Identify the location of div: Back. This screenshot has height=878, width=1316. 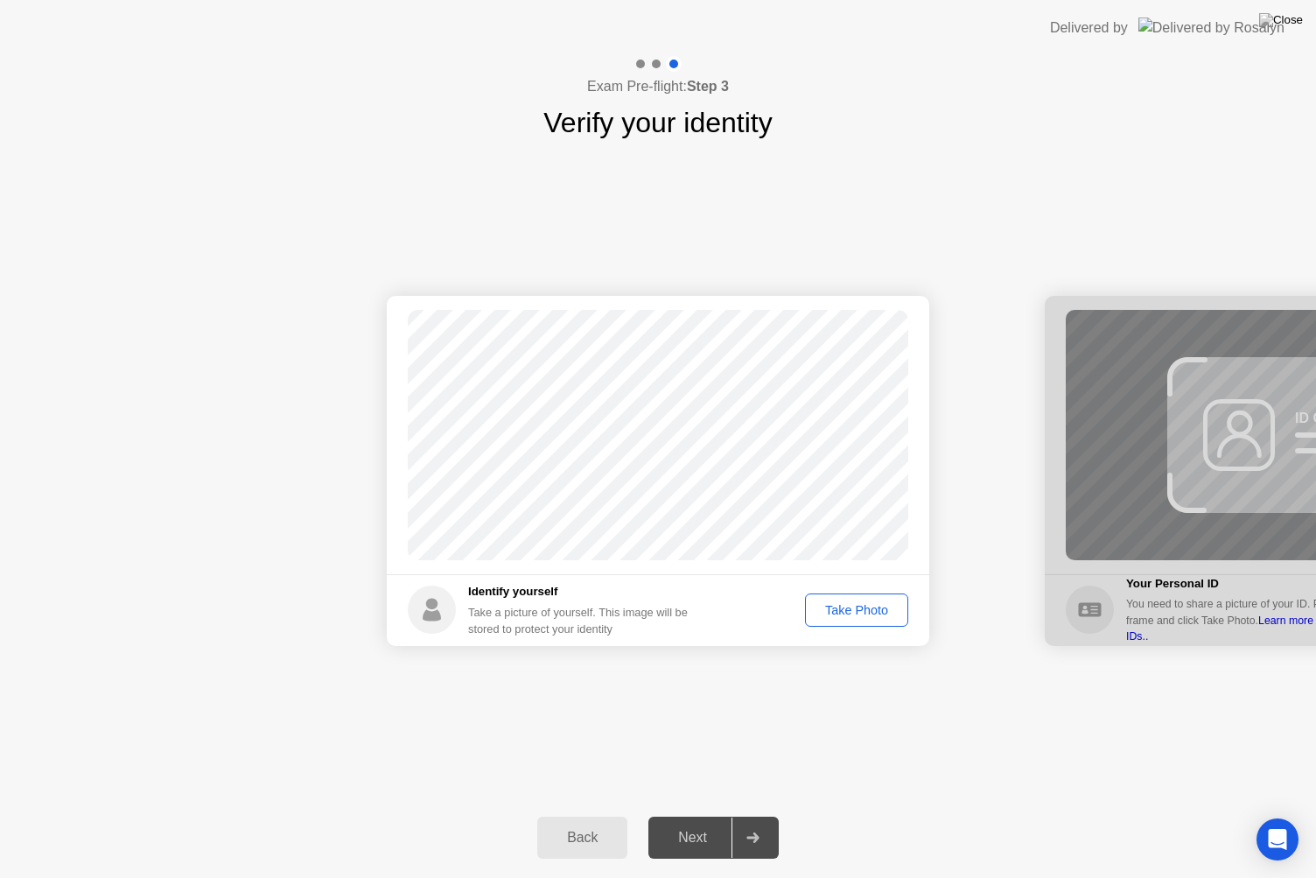
(582, 838).